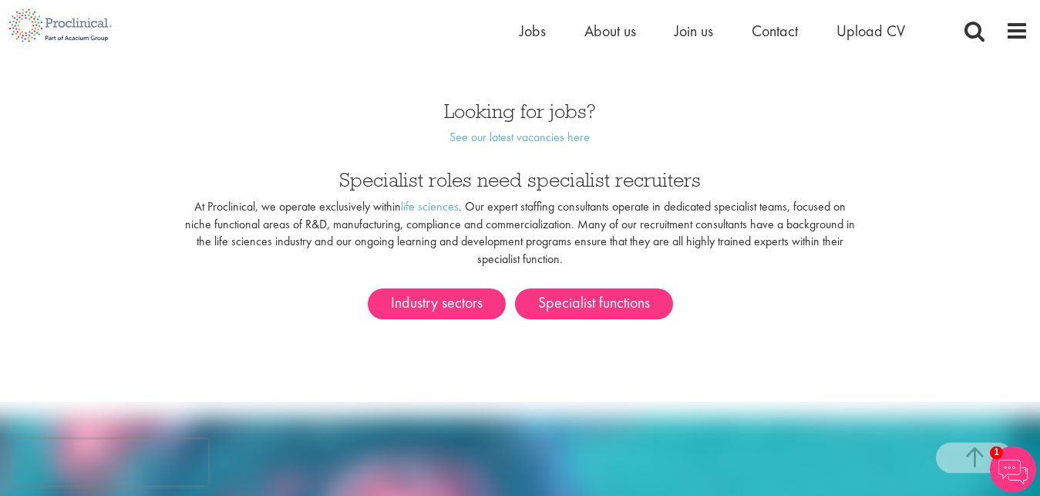  I want to click on a: Join us, so click(694, 31).